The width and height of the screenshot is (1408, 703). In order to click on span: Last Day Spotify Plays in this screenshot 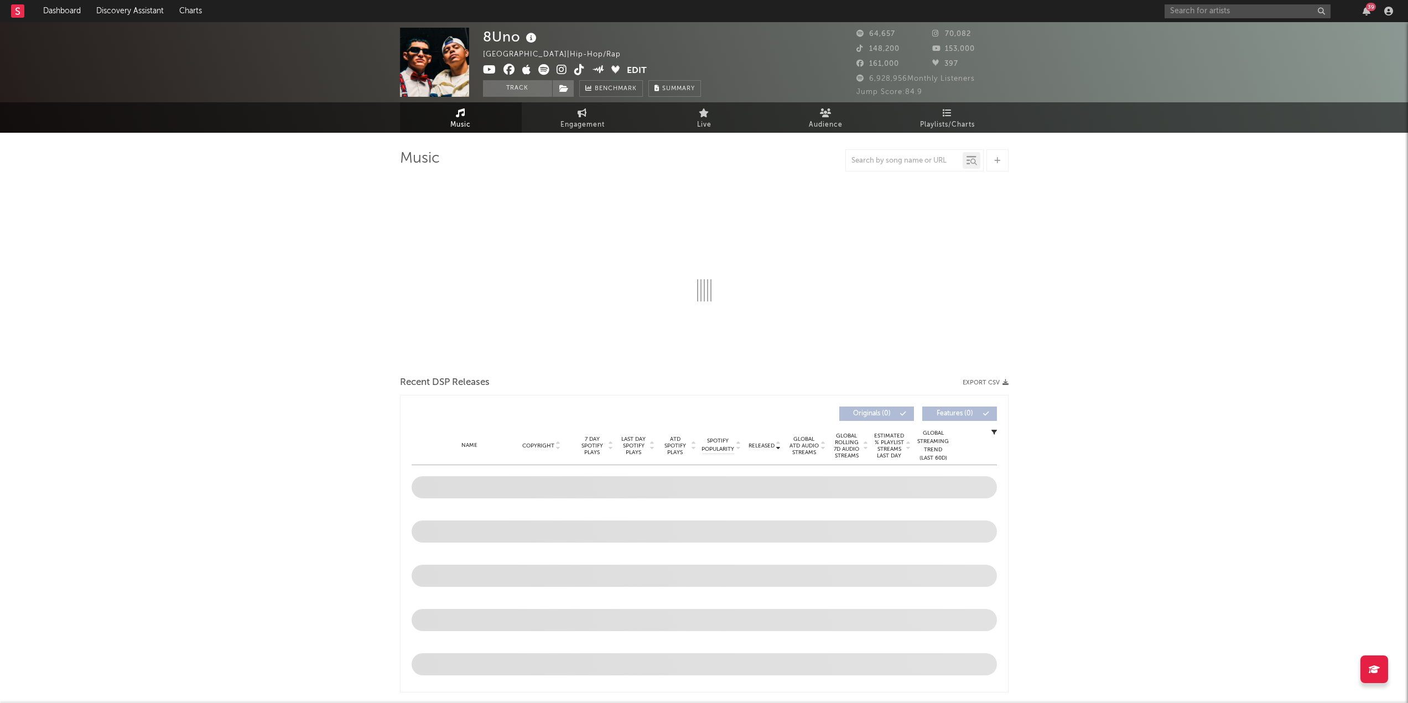, I will do `click(633, 446)`.